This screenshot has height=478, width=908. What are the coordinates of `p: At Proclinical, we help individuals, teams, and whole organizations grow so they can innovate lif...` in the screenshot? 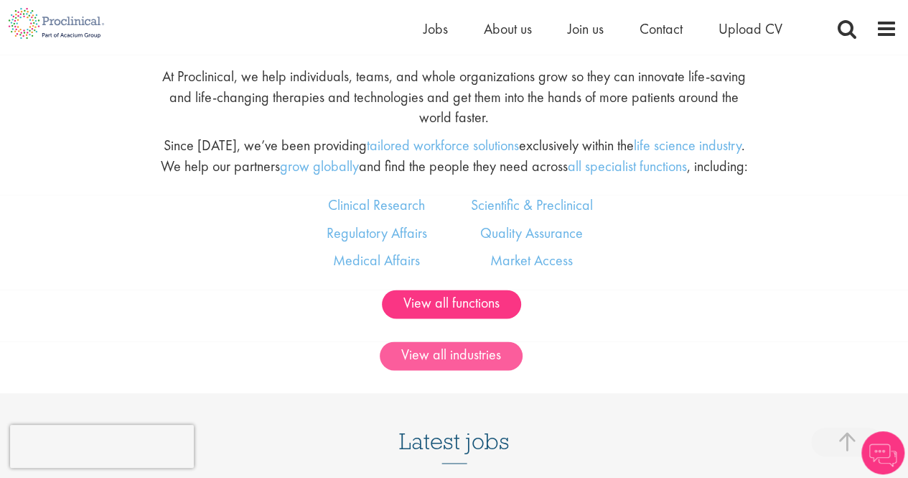 It's located at (454, 97).